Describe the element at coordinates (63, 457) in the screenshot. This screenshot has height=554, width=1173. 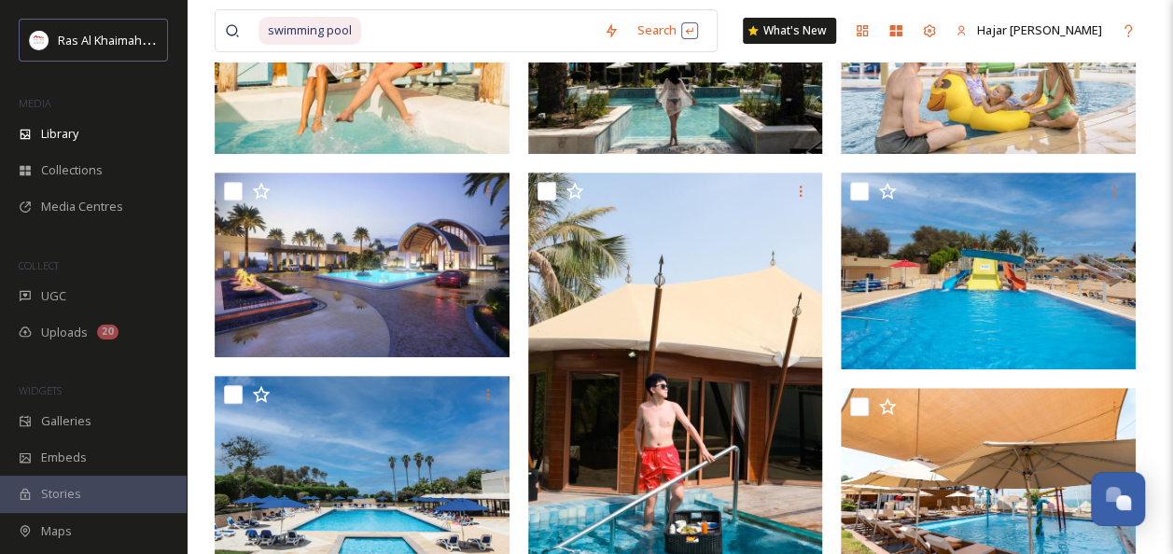
I see `span: Embeds` at that location.